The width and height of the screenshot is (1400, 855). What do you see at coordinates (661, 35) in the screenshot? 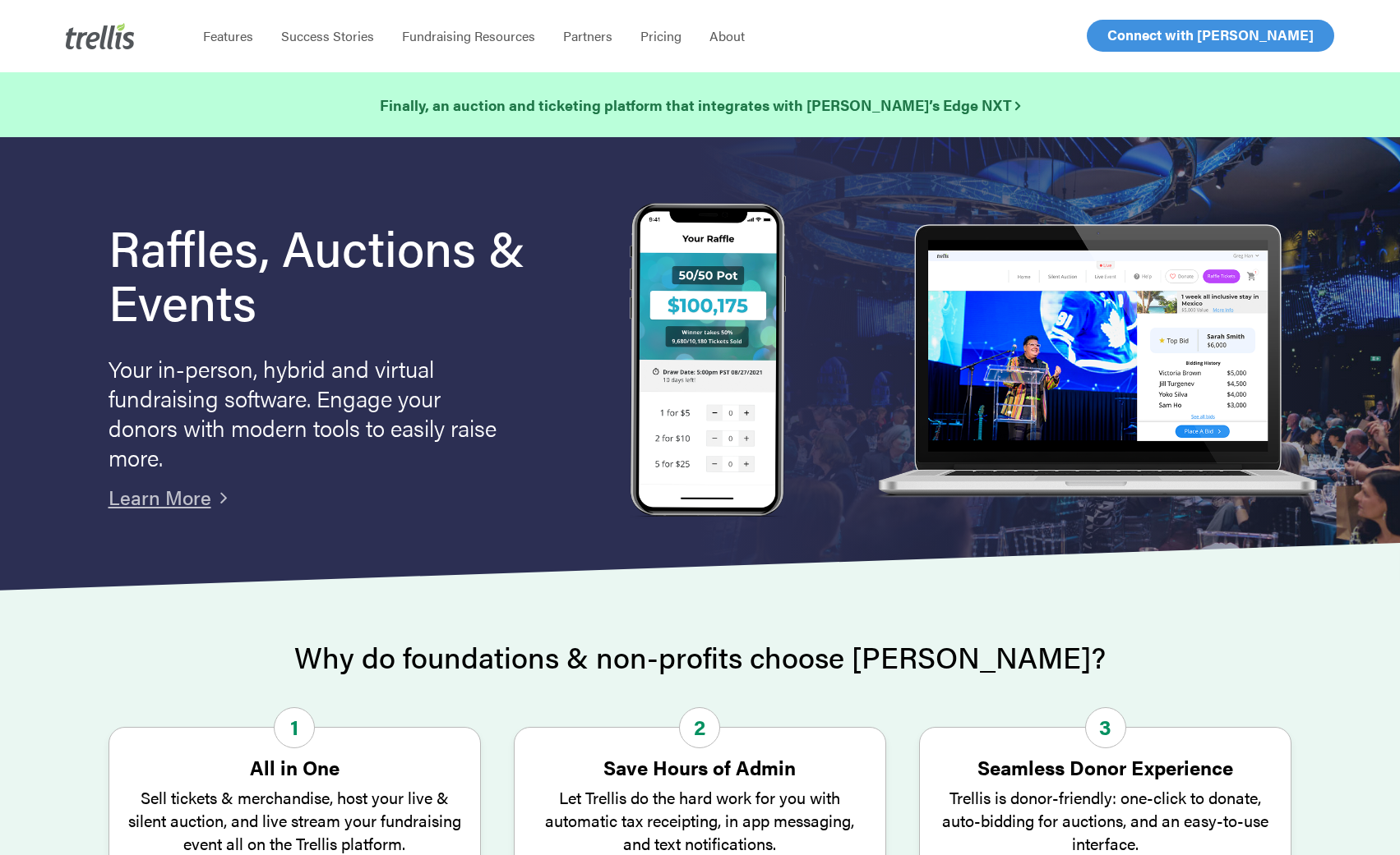
I see `span: Pricing` at bounding box center [661, 35].